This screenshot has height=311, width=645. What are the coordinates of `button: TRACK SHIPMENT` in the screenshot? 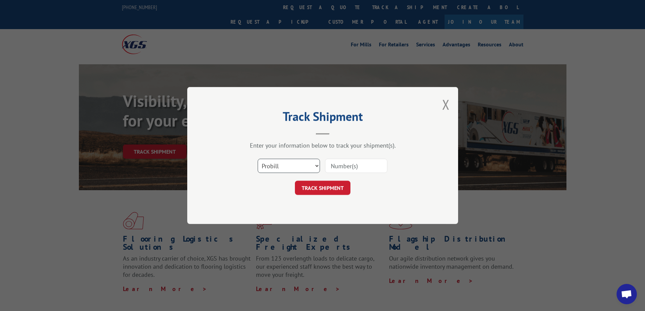 It's located at (322, 188).